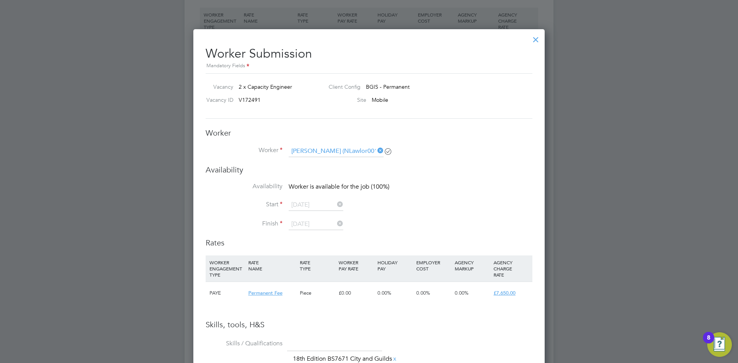  I want to click on label: Vacancy ID, so click(218, 100).